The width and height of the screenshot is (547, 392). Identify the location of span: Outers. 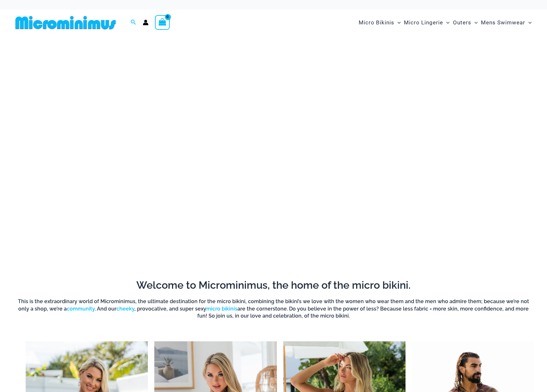
(462, 22).